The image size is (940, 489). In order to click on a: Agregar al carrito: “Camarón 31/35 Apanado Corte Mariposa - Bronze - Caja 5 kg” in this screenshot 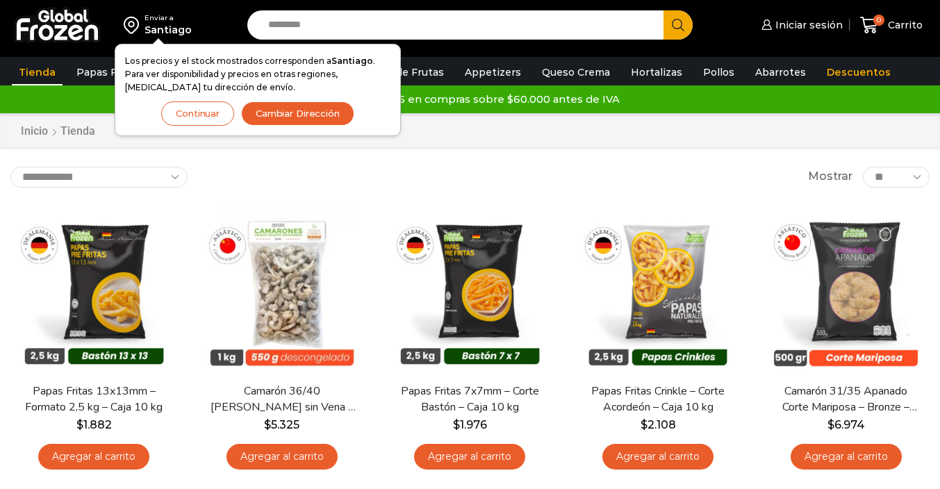, I will do `click(847, 457)`.